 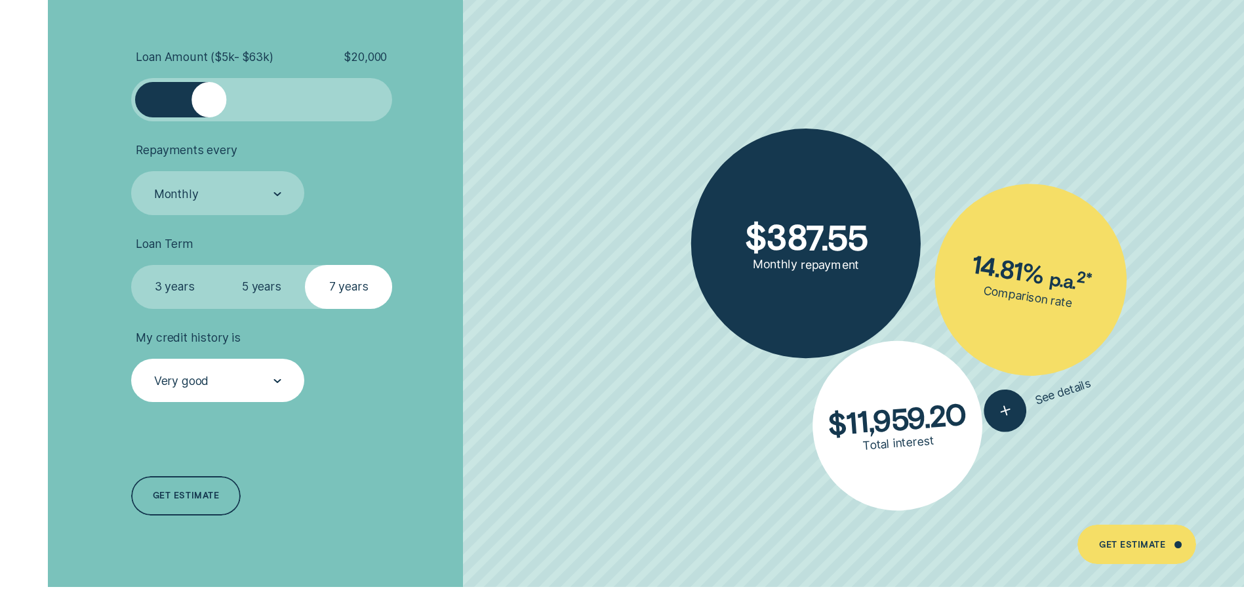 What do you see at coordinates (174, 287) in the screenshot?
I see `label: 3 years` at bounding box center [174, 287].